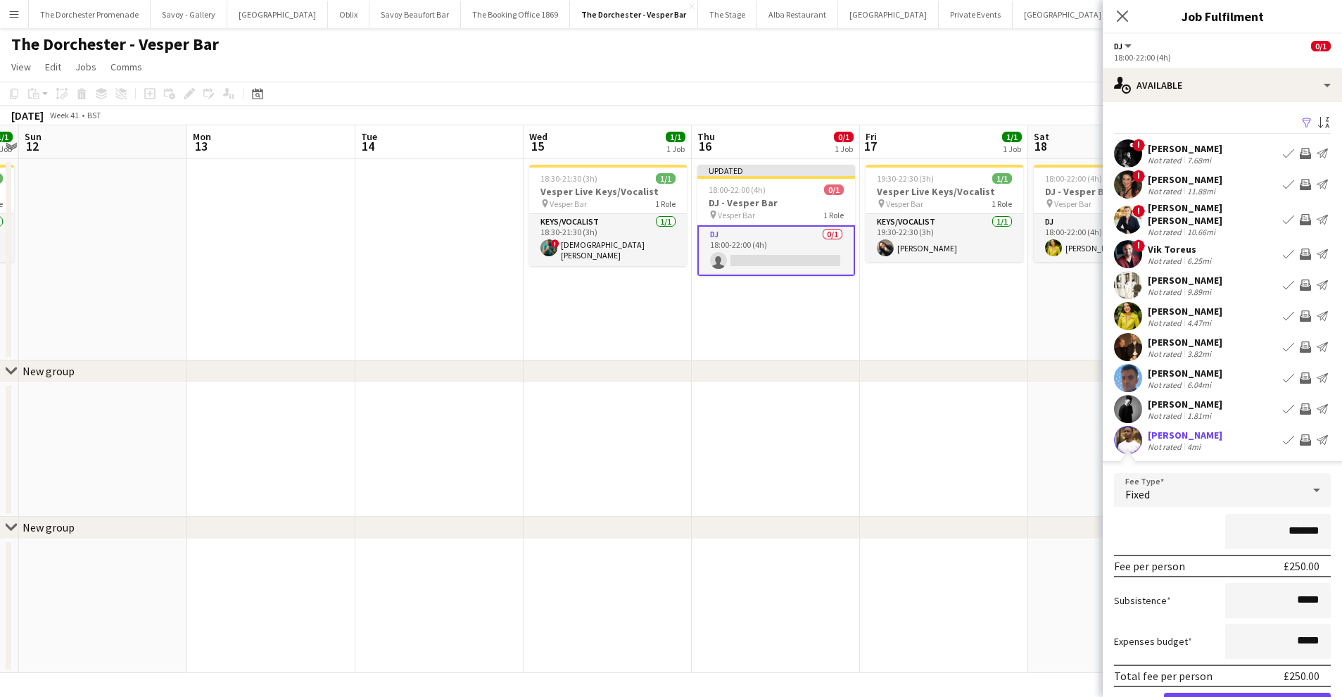 The width and height of the screenshot is (1342, 697). I want to click on button: DJ, so click(1124, 46).